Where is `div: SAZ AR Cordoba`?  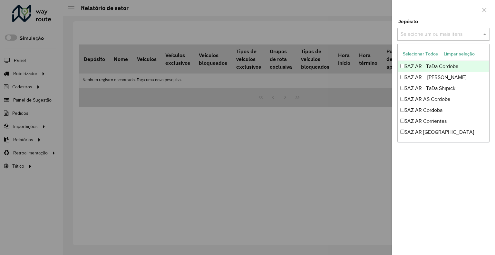 div: SAZ AR Cordoba is located at coordinates (444, 110).